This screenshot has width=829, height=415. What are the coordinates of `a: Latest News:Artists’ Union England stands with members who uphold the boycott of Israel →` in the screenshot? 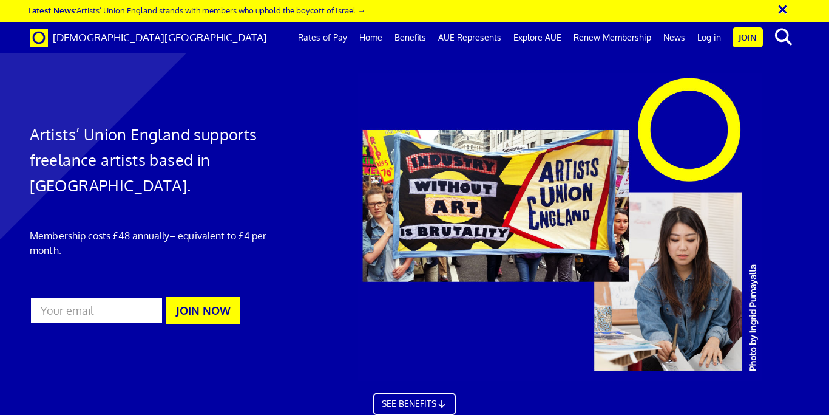 It's located at (197, 10).